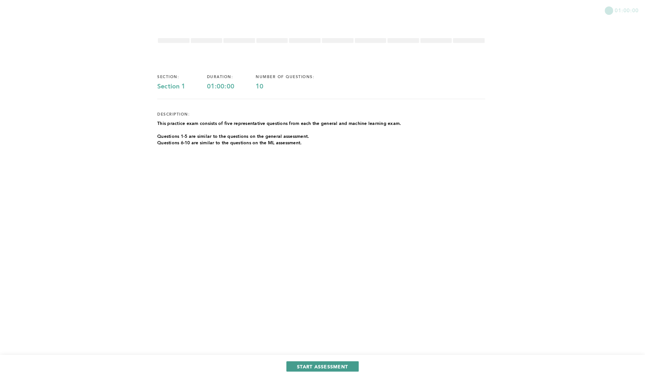  What do you see at coordinates (295, 77) in the screenshot?
I see `div: number of questions:` at bounding box center [295, 77].